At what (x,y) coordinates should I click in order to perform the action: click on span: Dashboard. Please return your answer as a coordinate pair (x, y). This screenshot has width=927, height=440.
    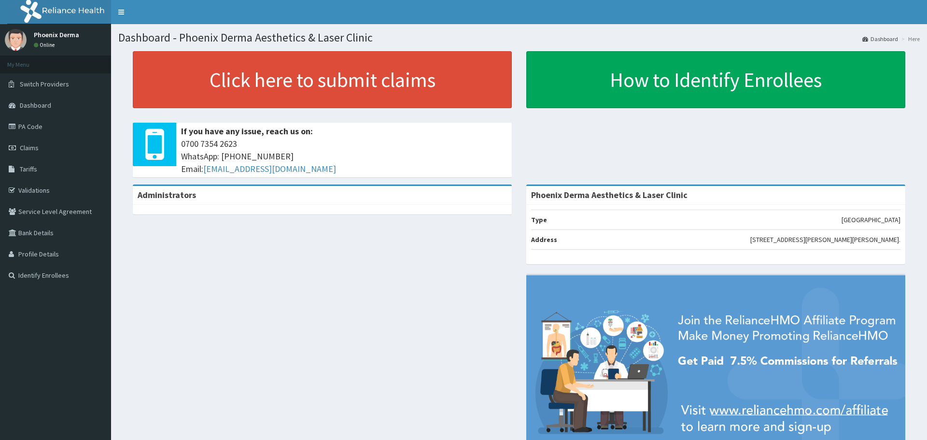
    Looking at the image, I should click on (35, 105).